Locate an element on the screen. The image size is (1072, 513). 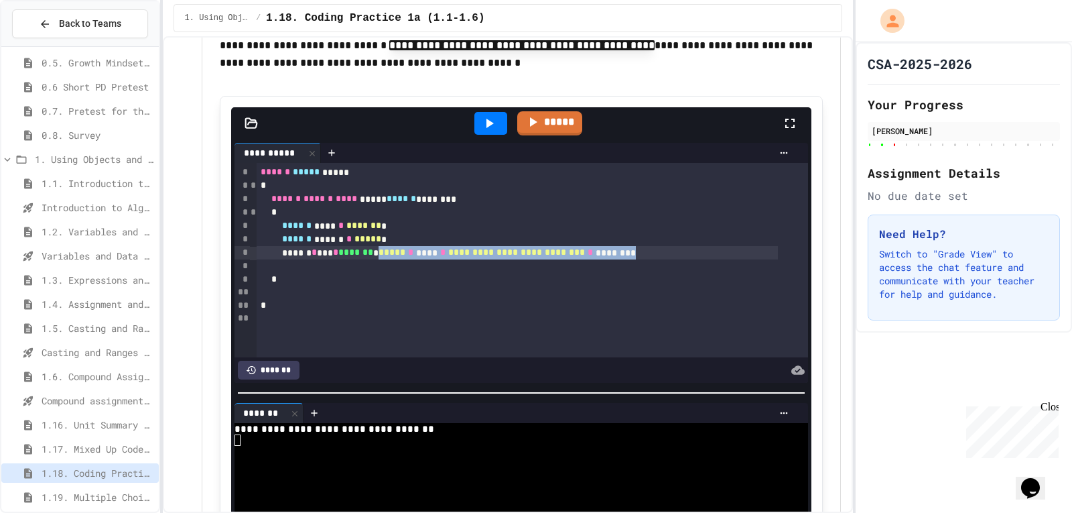
span: 1.6. Compound Assignment Operators is located at coordinates (97, 376).